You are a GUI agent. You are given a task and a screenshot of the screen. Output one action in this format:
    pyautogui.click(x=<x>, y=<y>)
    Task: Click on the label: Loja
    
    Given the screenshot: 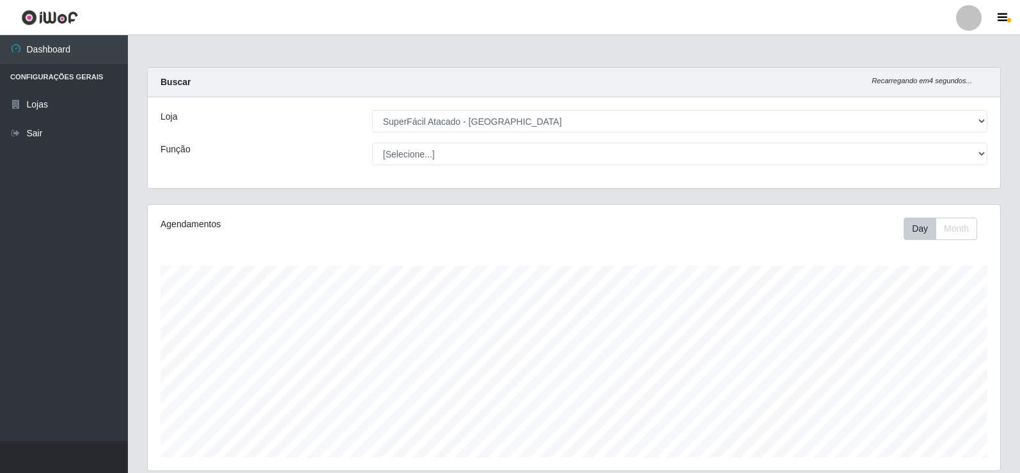 What is the action you would take?
    pyautogui.click(x=169, y=116)
    